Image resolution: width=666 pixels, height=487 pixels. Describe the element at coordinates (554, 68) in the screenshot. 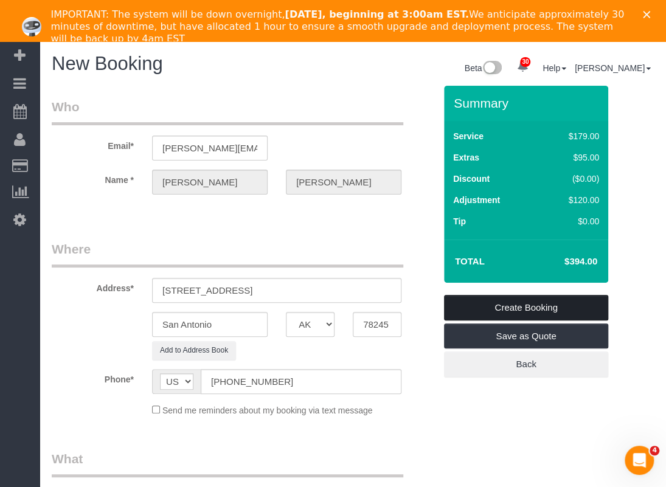

I see `a: Help` at that location.